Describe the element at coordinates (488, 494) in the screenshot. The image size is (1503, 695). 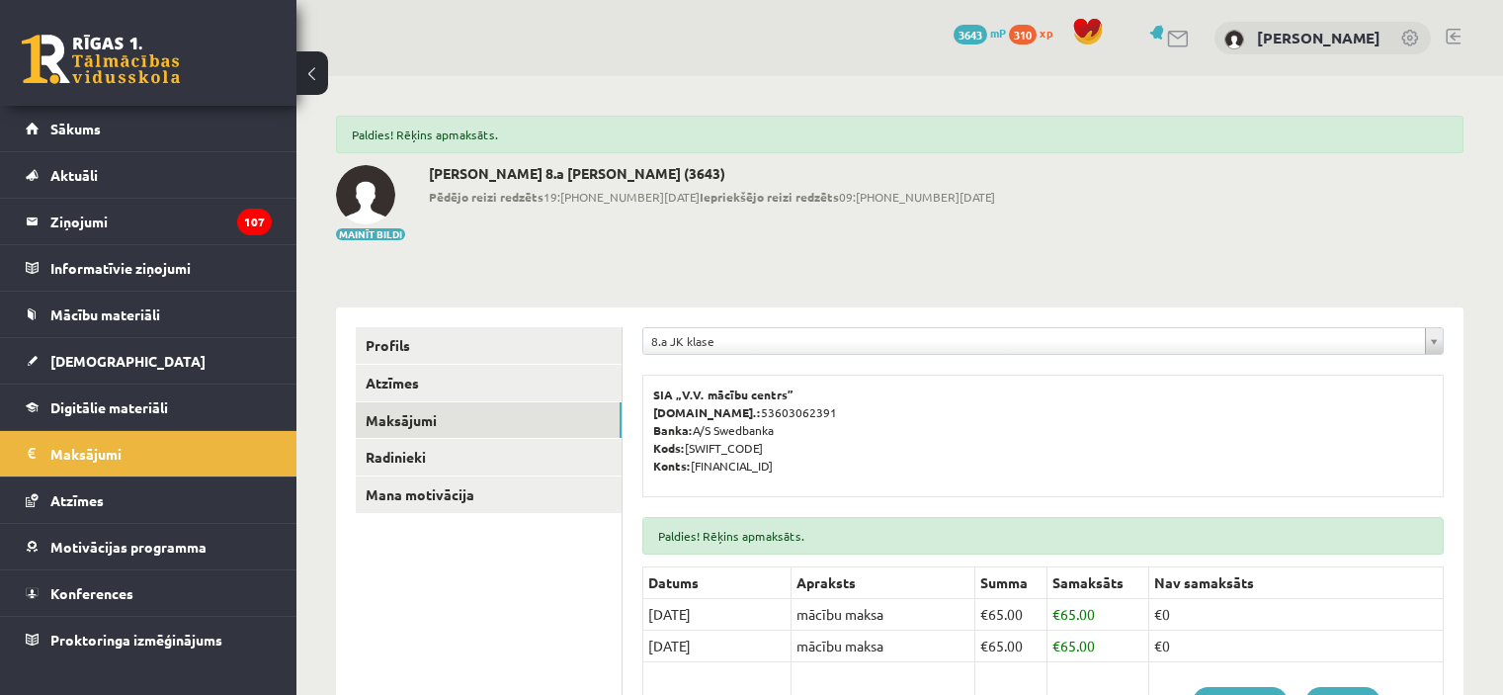
I see `a: Mana motivācija` at that location.